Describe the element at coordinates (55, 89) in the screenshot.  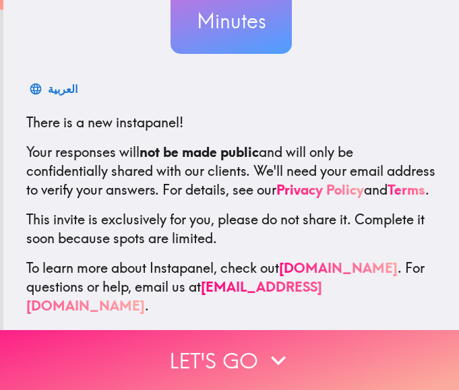
I see `button: العربية` at that location.